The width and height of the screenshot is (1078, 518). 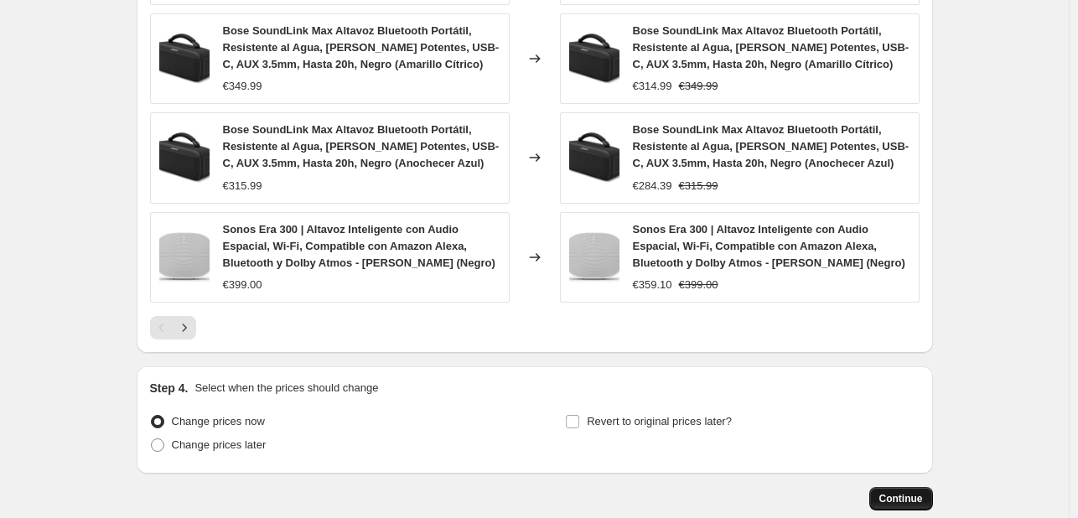 I want to click on div: €399.00, so click(x=242, y=285).